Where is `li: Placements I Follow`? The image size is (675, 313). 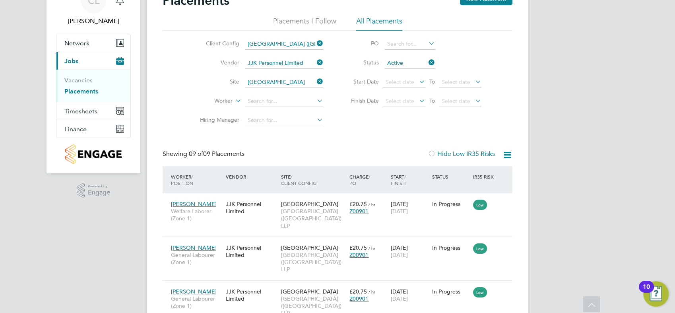 li: Placements I Follow is located at coordinates (304, 23).